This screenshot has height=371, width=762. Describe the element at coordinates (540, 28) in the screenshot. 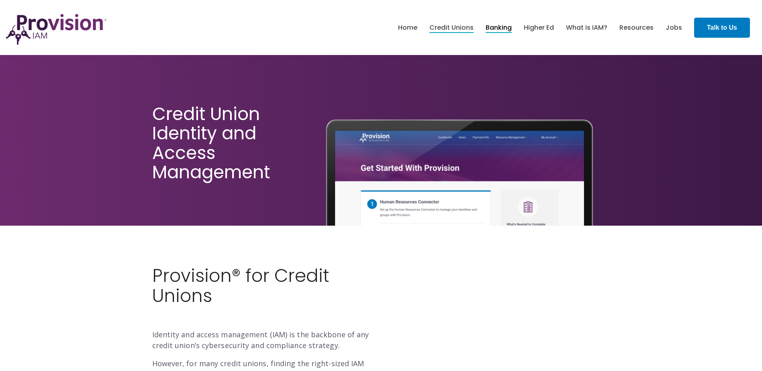

I see `nav: menu` at that location.